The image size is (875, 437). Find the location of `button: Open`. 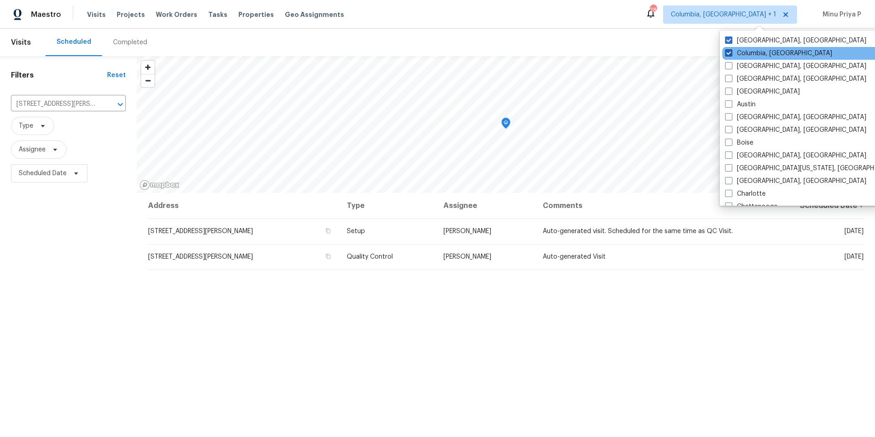

button: Open is located at coordinates (120, 104).